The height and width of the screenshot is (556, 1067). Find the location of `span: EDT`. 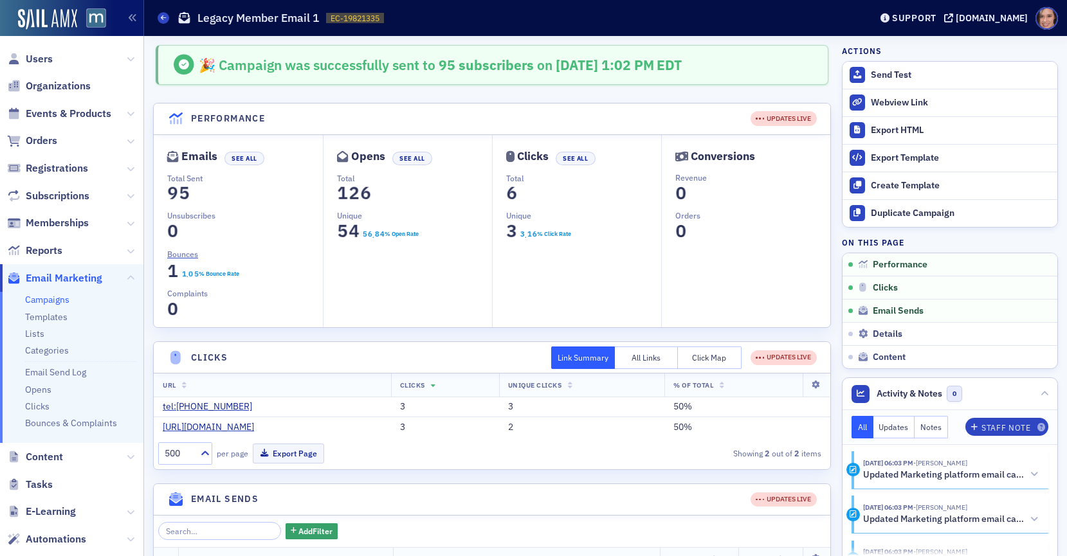

span: EDT is located at coordinates (668, 65).